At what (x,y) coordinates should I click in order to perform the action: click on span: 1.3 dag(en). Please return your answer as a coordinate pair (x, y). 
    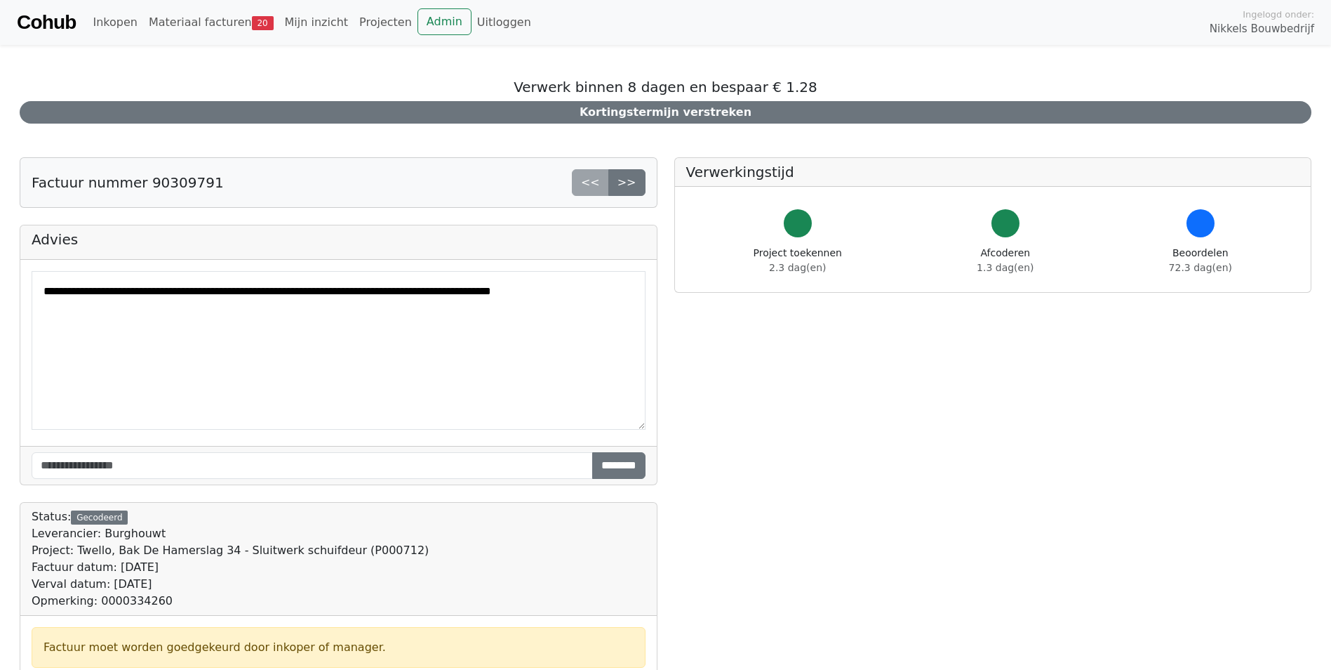
    Looking at the image, I should click on (1005, 267).